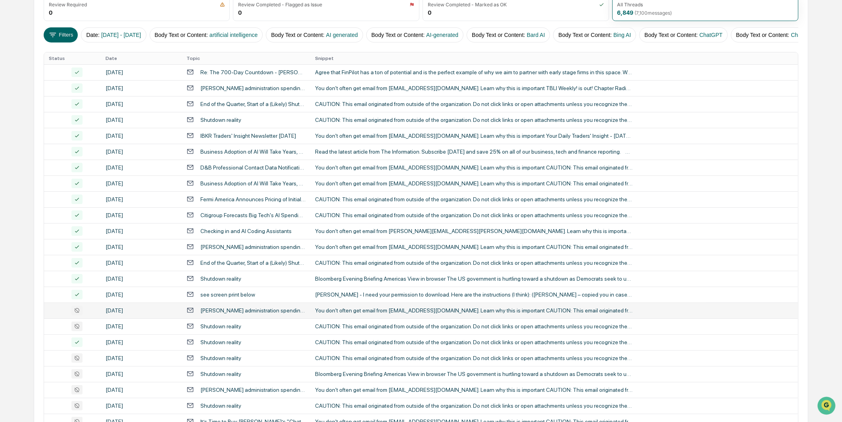 The image size is (842, 422). What do you see at coordinates (61, 35) in the screenshot?
I see `button: Filters` at bounding box center [61, 35].